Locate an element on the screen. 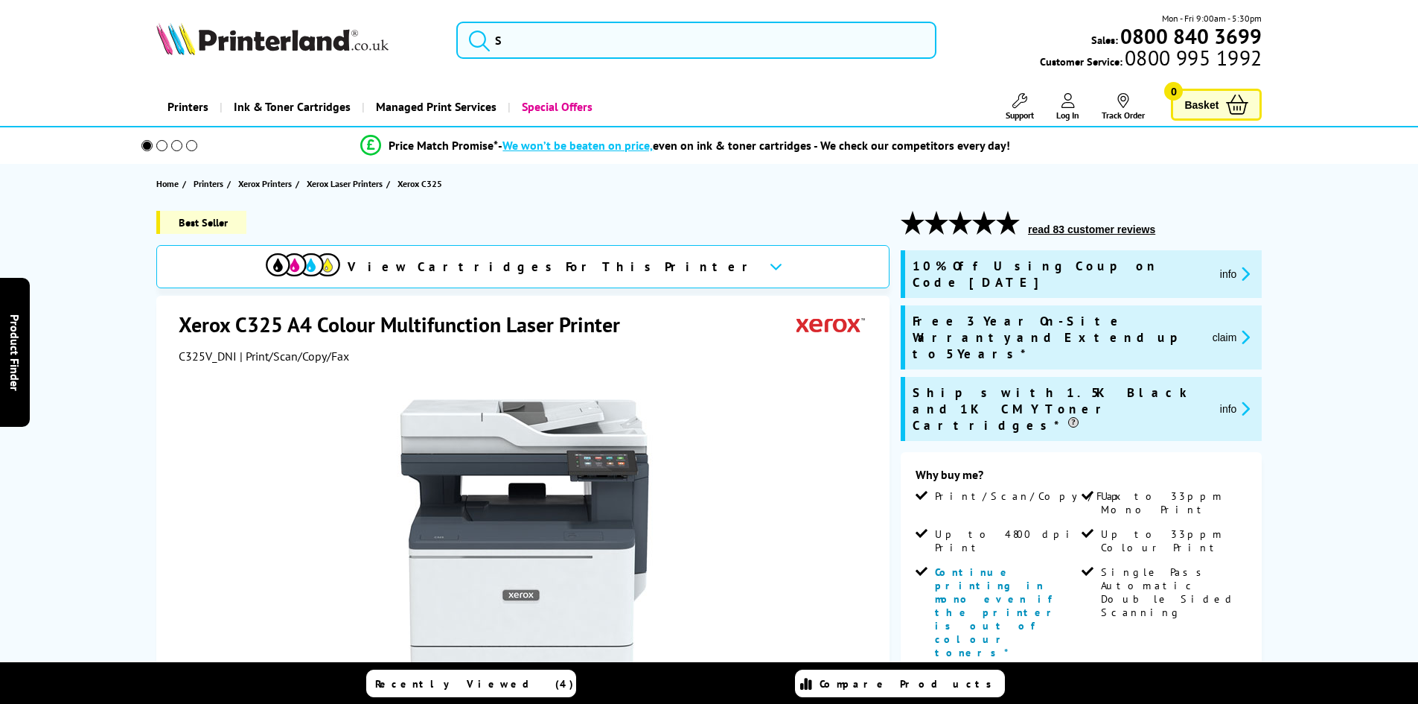 Image resolution: width=1418 pixels, height=704 pixels. span: Xerox C325 is located at coordinates (420, 183).